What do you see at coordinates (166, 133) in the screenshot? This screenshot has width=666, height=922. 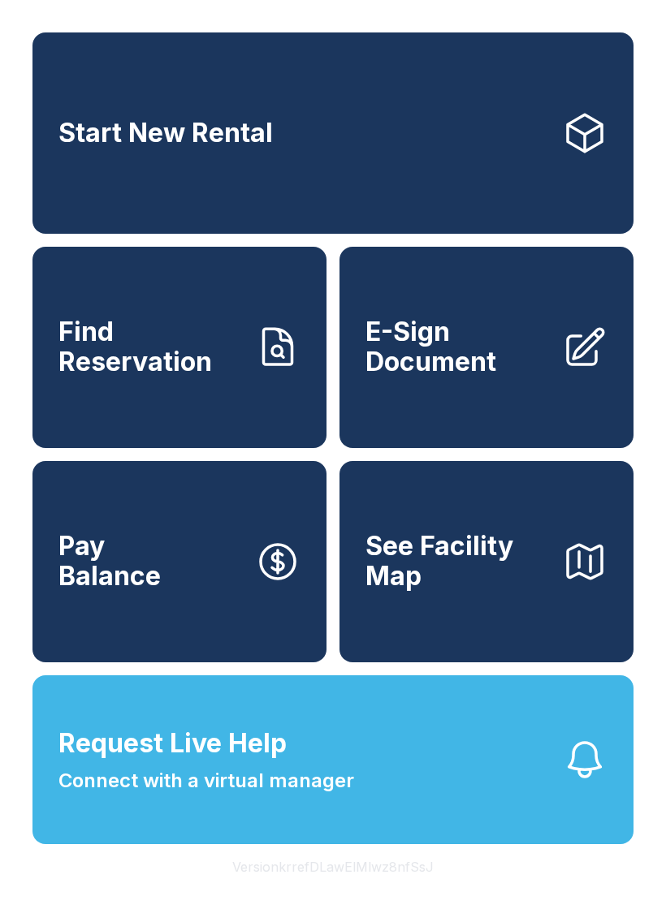 I see `span: Start New Rental` at bounding box center [166, 133].